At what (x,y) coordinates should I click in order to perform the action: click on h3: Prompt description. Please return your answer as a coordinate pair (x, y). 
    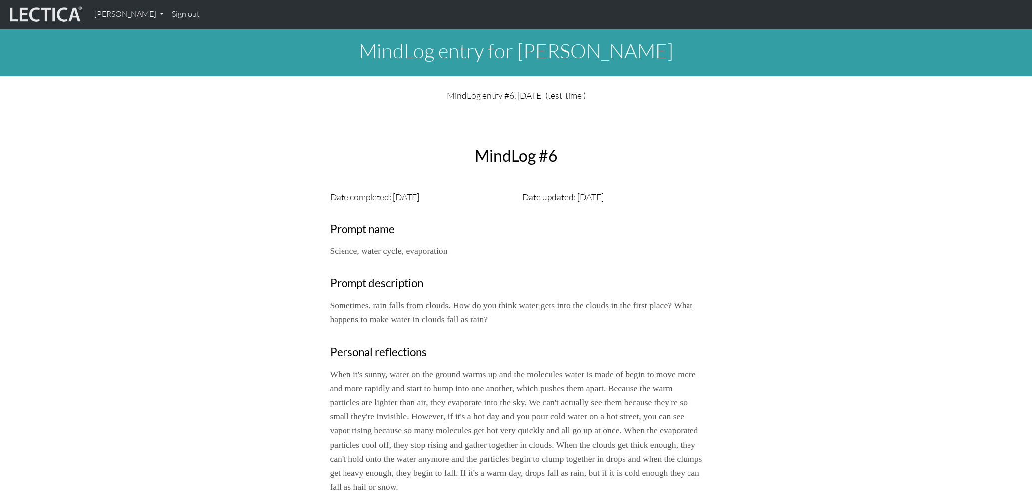
    Looking at the image, I should click on (516, 284).